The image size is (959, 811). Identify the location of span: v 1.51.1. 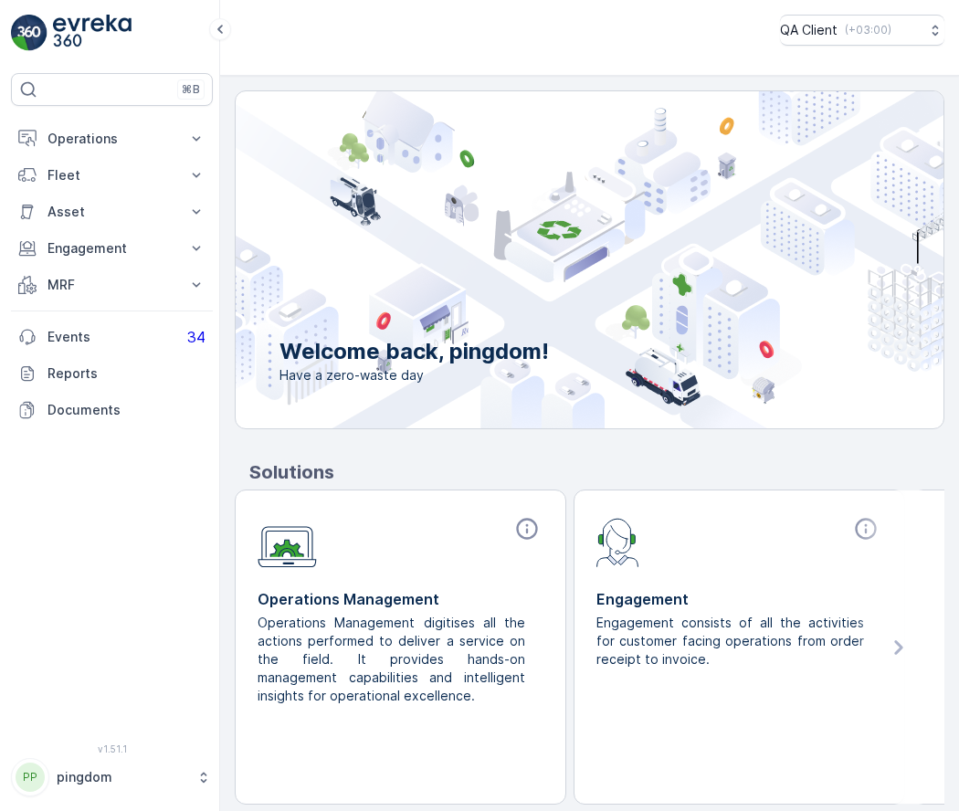
(111, 749).